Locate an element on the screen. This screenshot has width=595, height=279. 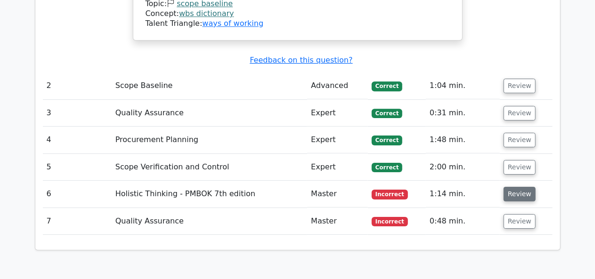
td: 1:48 min. is located at coordinates (463, 140).